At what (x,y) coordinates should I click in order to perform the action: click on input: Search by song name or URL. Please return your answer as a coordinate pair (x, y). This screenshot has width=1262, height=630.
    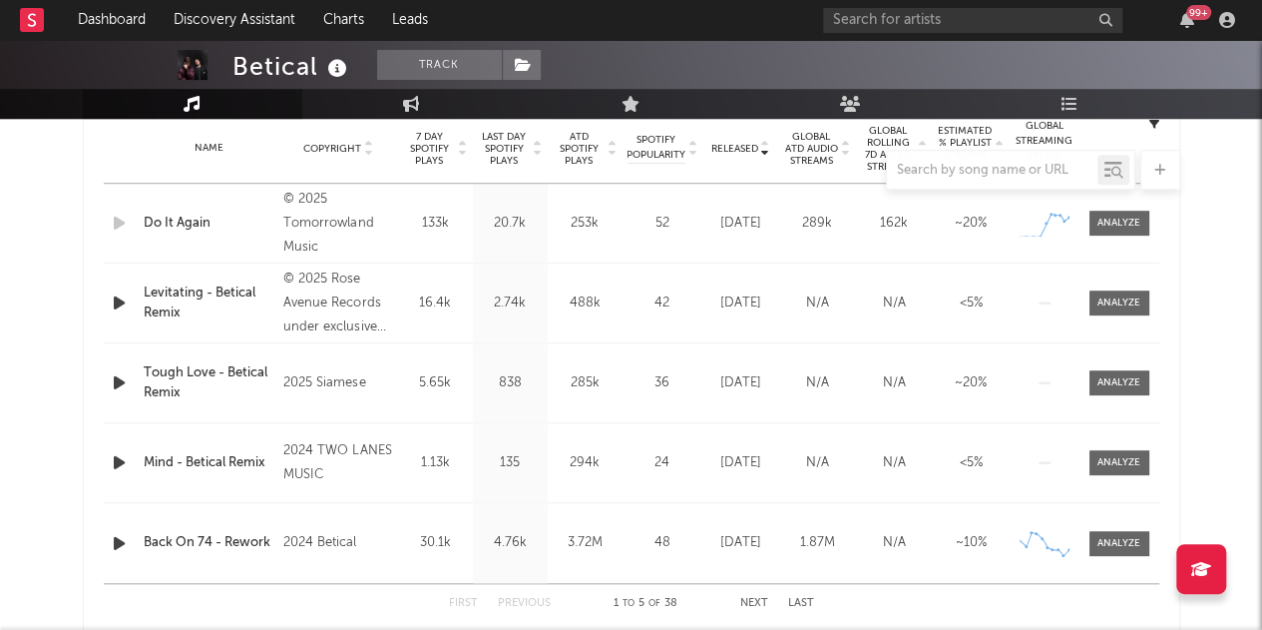
    Looking at the image, I should click on (992, 171).